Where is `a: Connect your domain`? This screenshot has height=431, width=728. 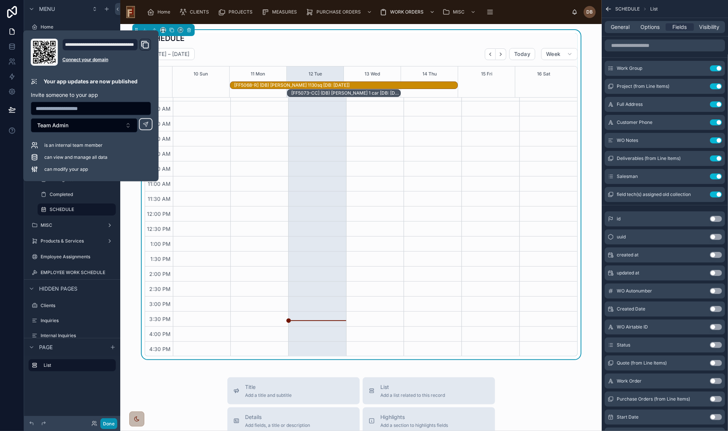
a: Connect your domain is located at coordinates (107, 60).